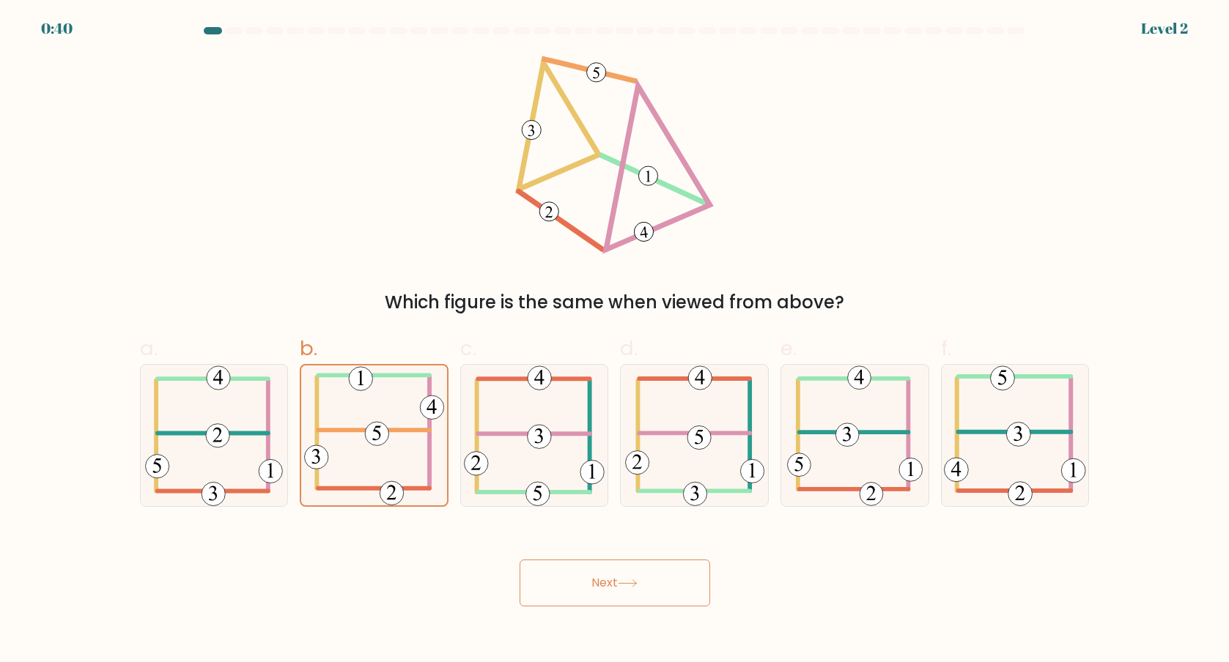 The width and height of the screenshot is (1229, 662). What do you see at coordinates (1164, 29) in the screenshot?
I see `div: Level 2` at bounding box center [1164, 29].